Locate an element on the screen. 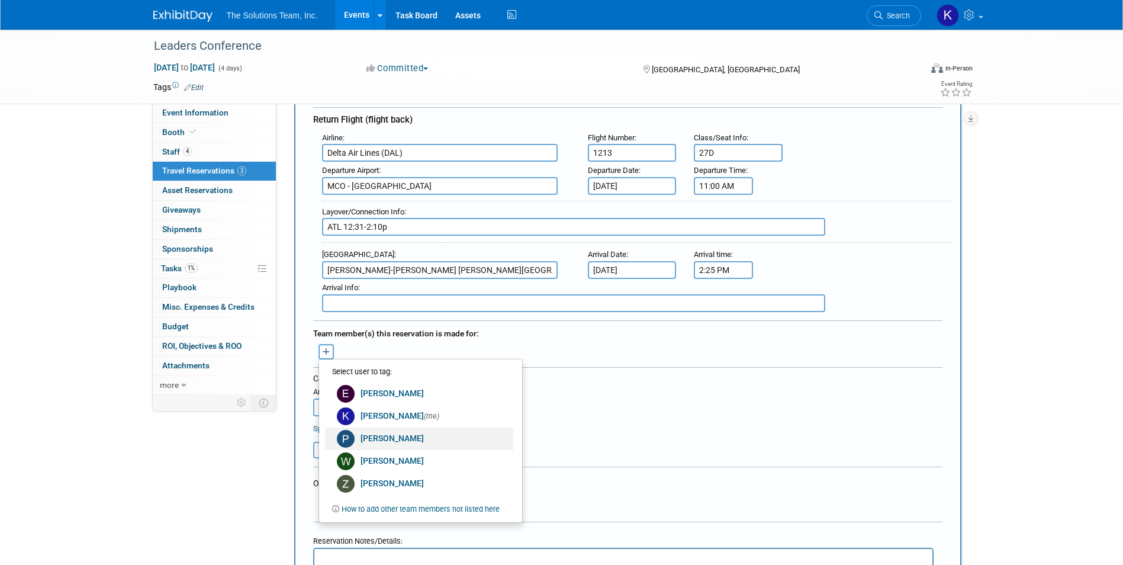  a: ROI, Objectives & ROO is located at coordinates (214, 346).